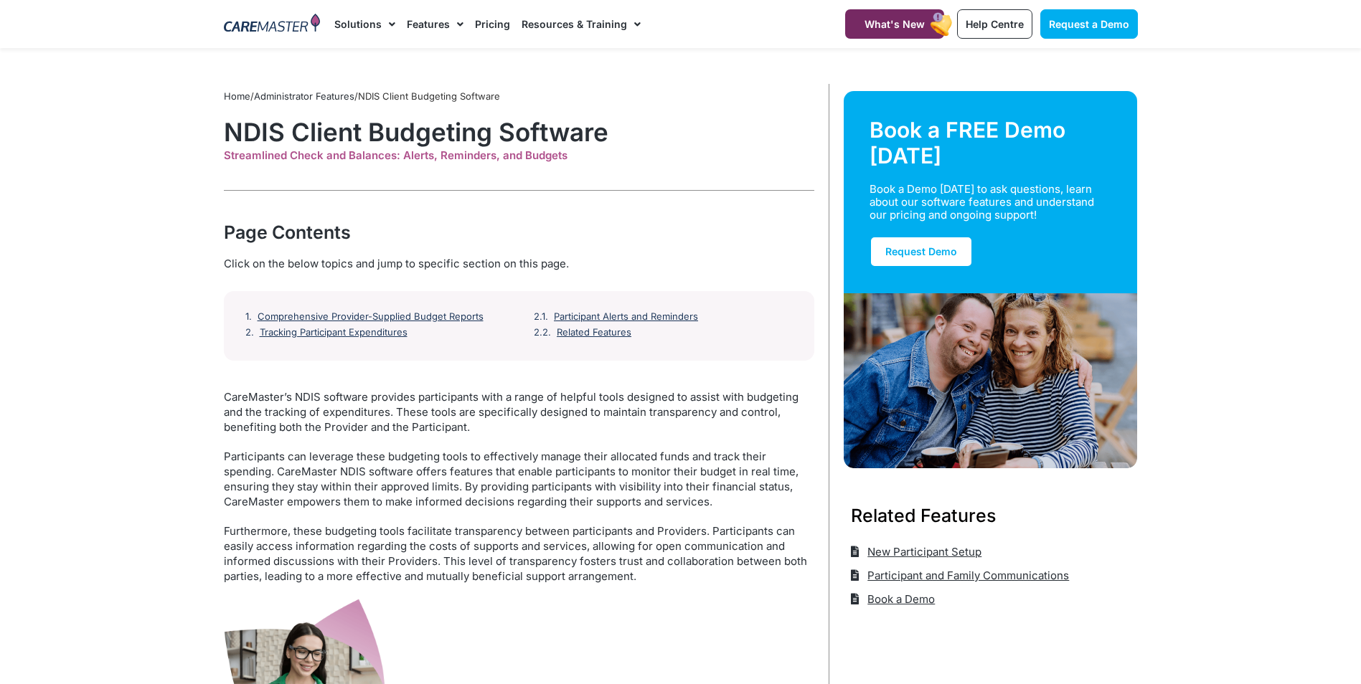 The height and width of the screenshot is (684, 1361). I want to click on a: Participant Alerts and Reminders, so click(626, 317).